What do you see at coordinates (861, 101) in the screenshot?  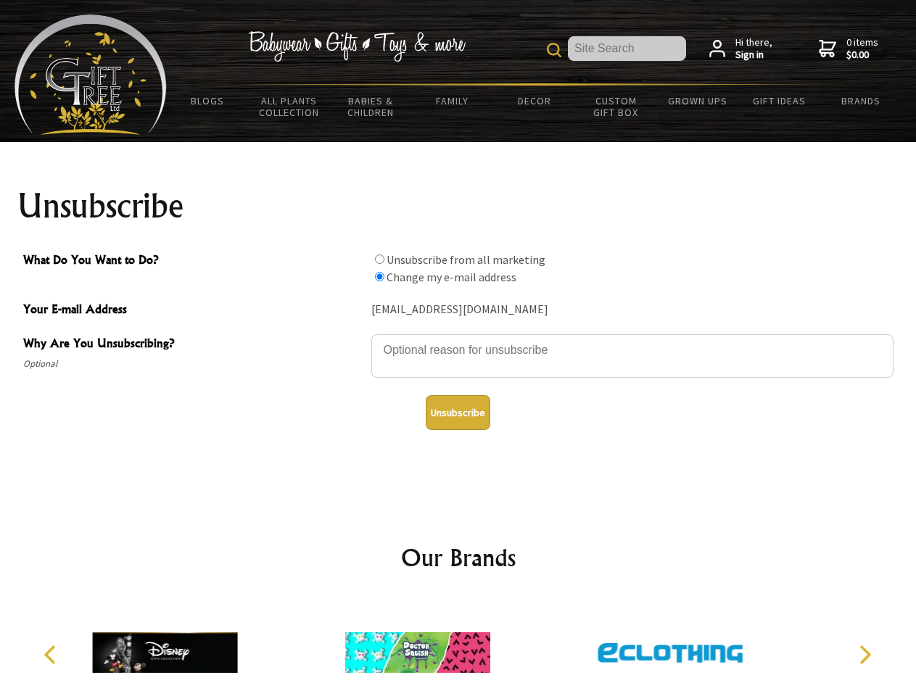 I see `a: Brands` at bounding box center [861, 101].